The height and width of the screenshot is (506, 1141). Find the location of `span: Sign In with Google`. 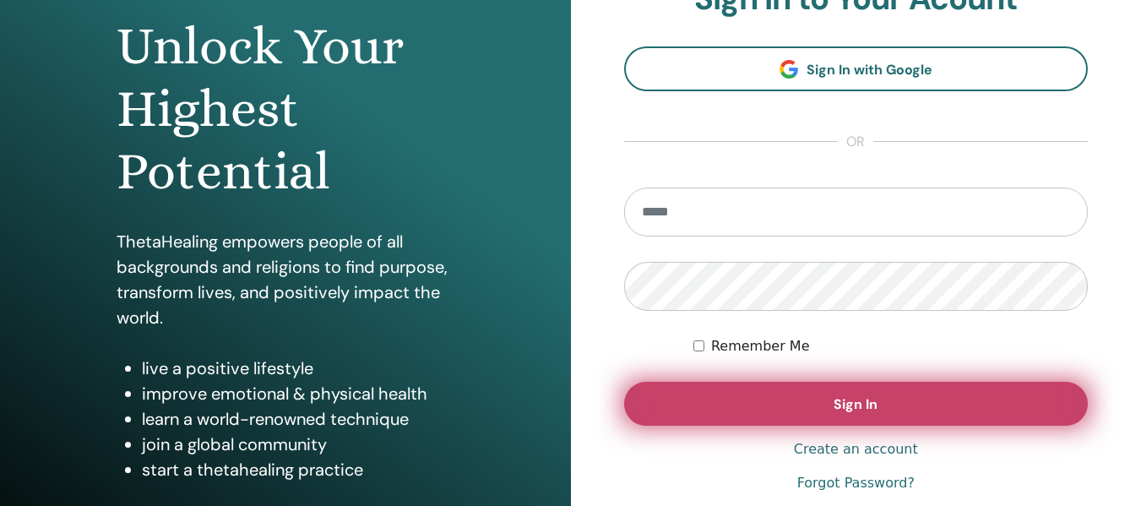

span: Sign In with Google is located at coordinates (869, 69).